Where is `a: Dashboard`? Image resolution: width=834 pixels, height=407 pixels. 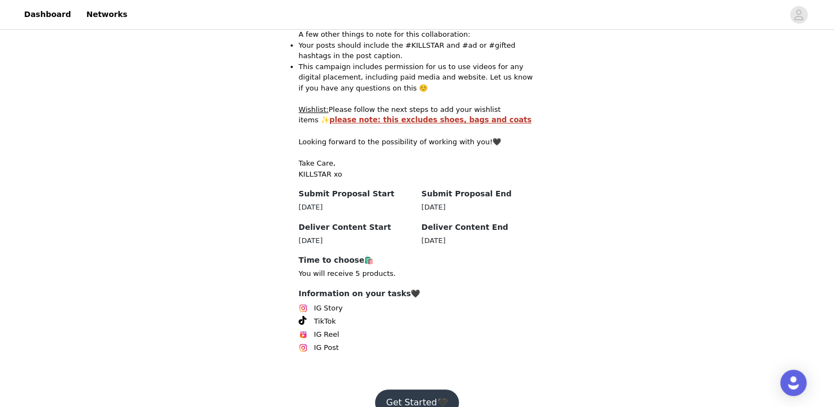 a: Dashboard is located at coordinates (47, 14).